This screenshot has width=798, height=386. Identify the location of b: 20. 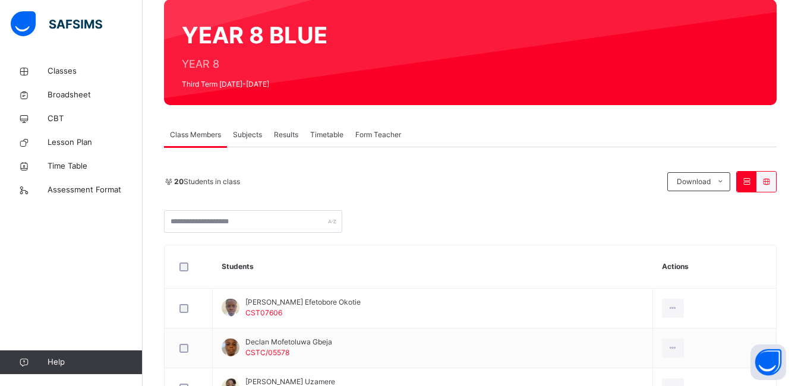
(179, 181).